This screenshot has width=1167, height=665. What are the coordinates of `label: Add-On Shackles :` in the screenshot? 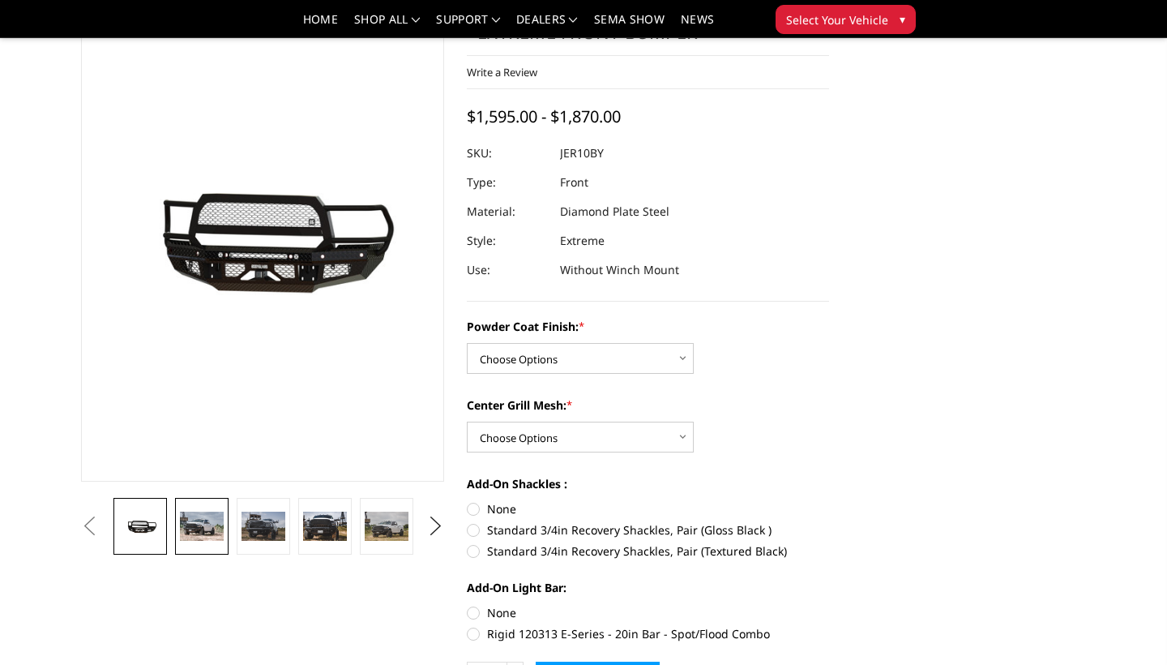 It's located at (649, 483).